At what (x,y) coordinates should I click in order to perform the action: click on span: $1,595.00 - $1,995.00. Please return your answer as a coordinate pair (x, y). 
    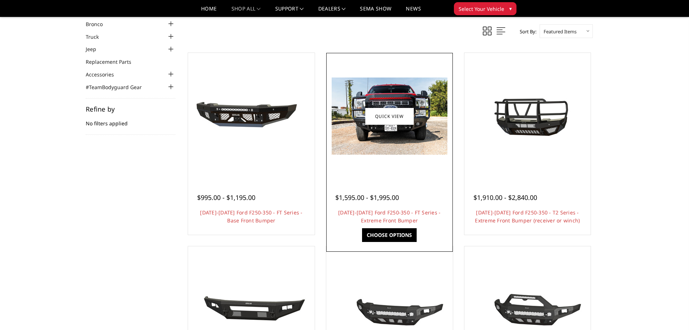
    Looking at the image, I should click on (367, 197).